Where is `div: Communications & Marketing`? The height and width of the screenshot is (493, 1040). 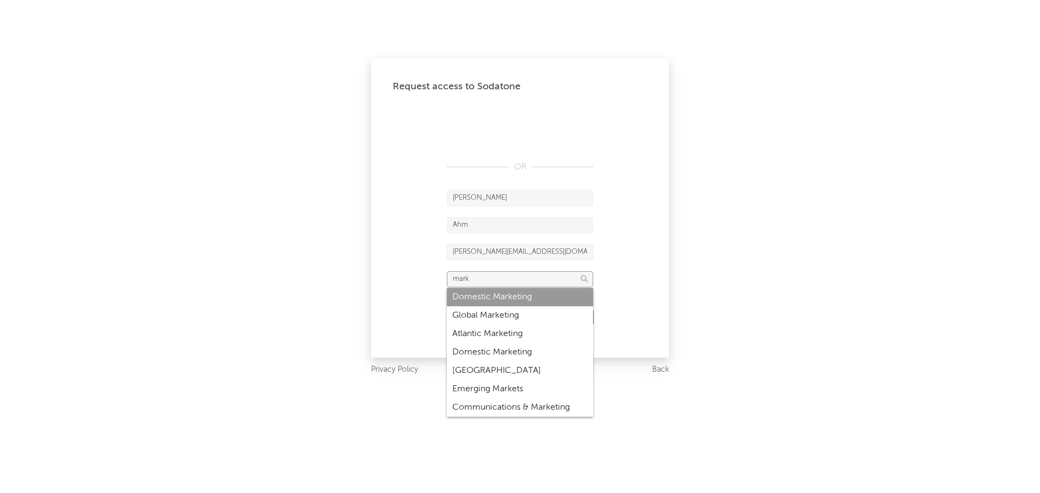
div: Communications & Marketing is located at coordinates (520, 408).